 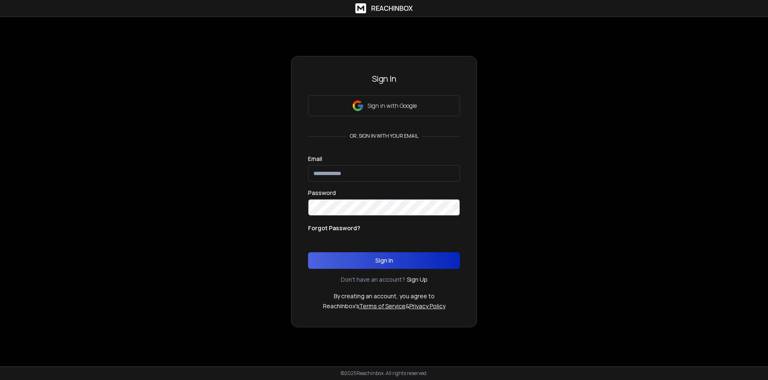 What do you see at coordinates (384, 106) in the screenshot?
I see `button: Sign in with Google` at bounding box center [384, 106].